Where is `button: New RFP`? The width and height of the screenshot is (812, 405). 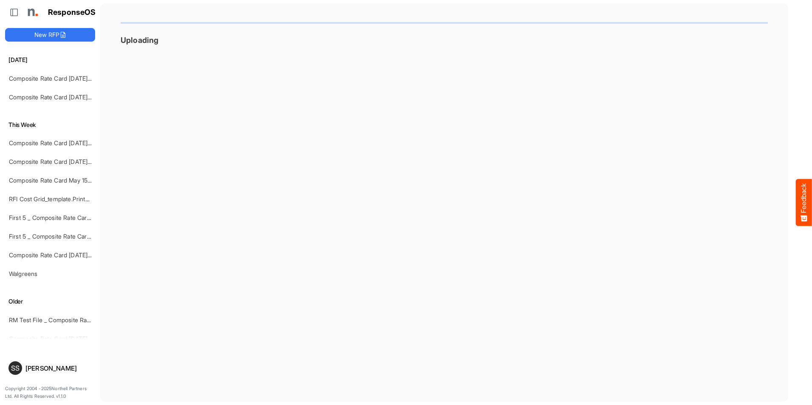
button: New RFP is located at coordinates (50, 35).